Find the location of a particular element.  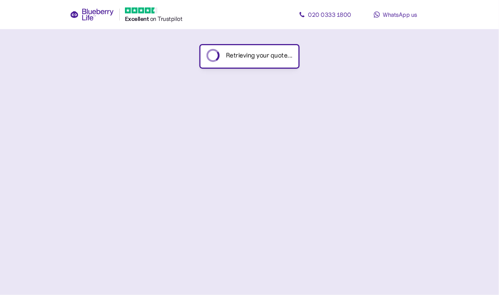

span: 020 0333 1800 is located at coordinates (330, 15).